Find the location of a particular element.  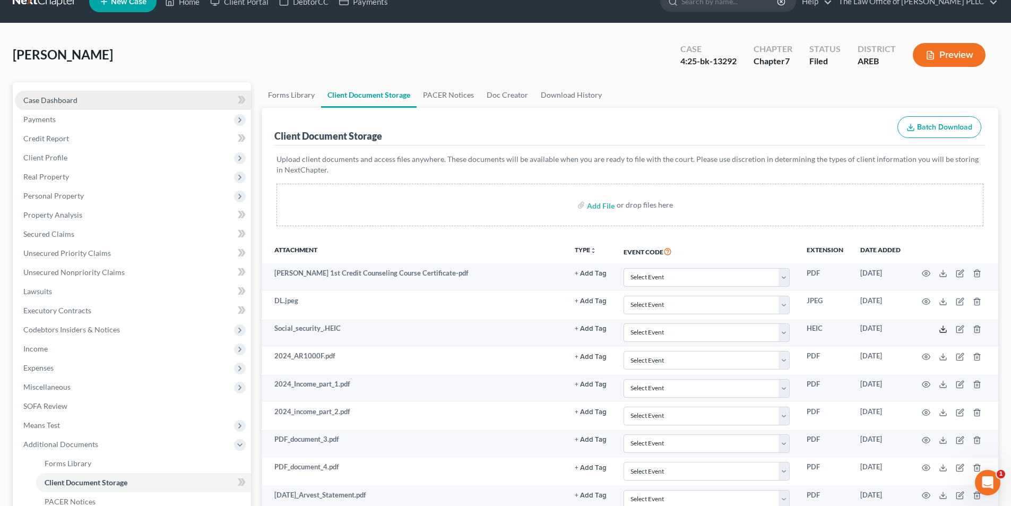

td: 2024_AR1000F.pdf is located at coordinates (414, 360).